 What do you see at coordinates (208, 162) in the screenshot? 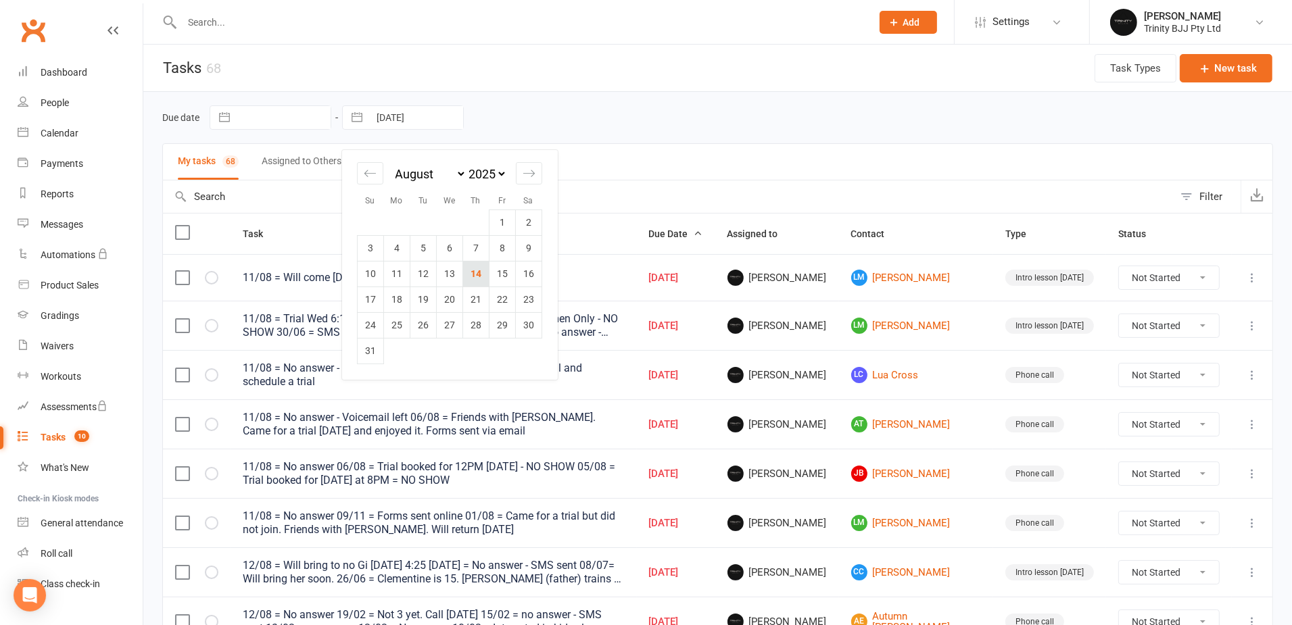
I see `button: My tasks68` at bounding box center [208, 162].